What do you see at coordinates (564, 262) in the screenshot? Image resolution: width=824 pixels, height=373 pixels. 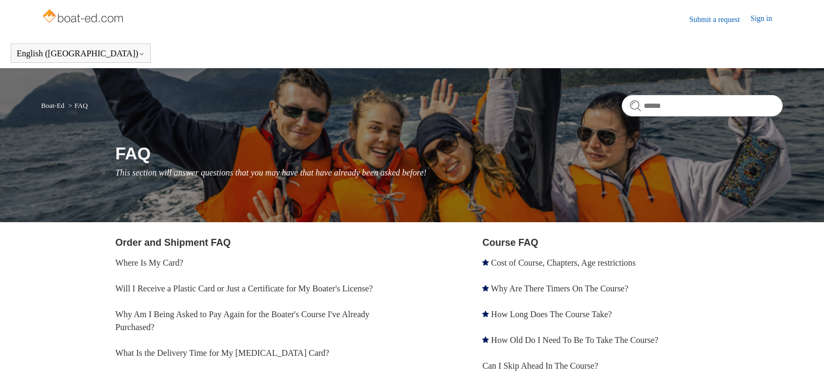 I see `a: Cost of Course, Chapters, Age restrictions` at bounding box center [564, 262].